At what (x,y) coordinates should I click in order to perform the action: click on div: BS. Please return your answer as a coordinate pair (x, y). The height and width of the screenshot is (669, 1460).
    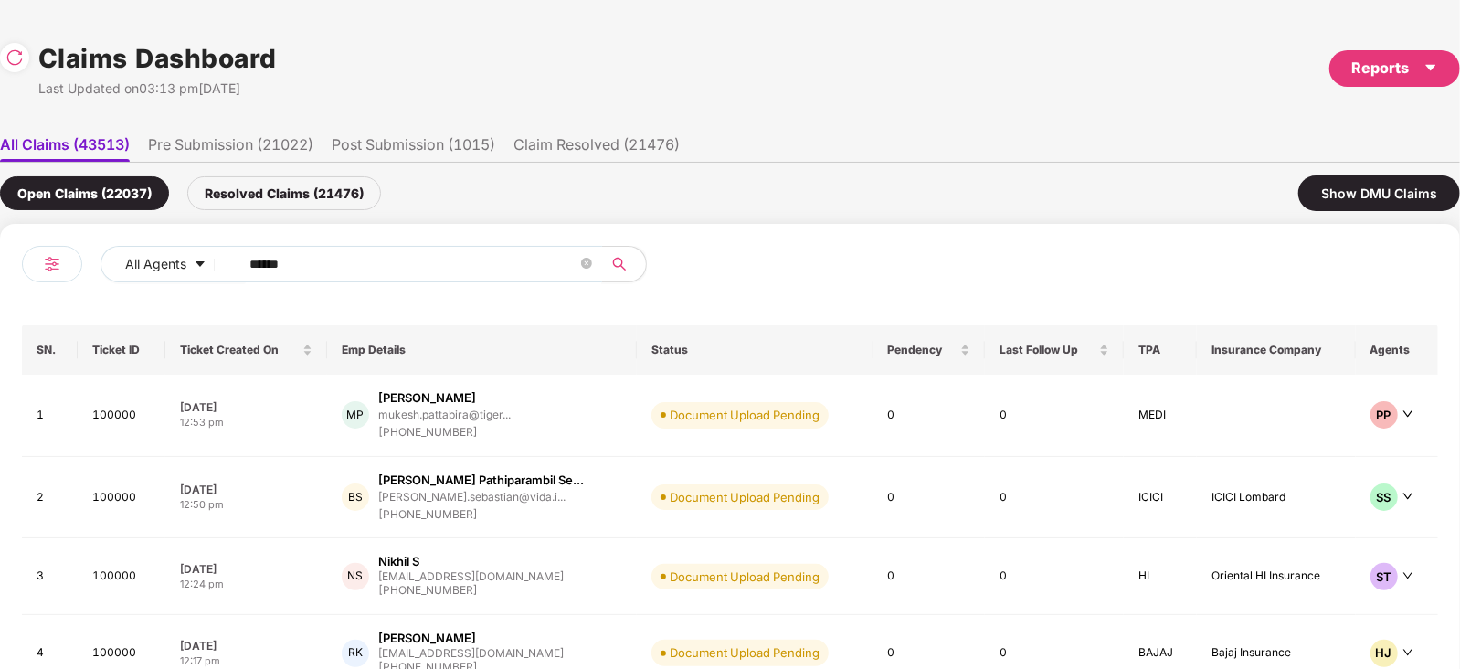
    Looking at the image, I should click on (355, 497).